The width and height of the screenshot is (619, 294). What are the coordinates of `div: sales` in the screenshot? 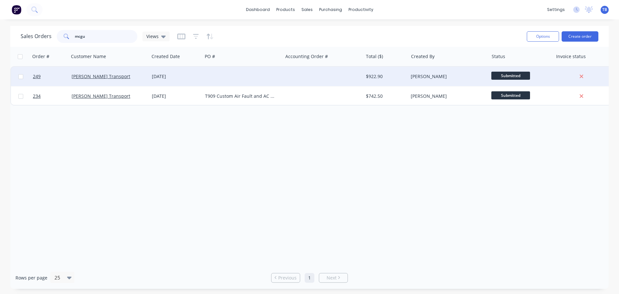 It's located at (307, 10).